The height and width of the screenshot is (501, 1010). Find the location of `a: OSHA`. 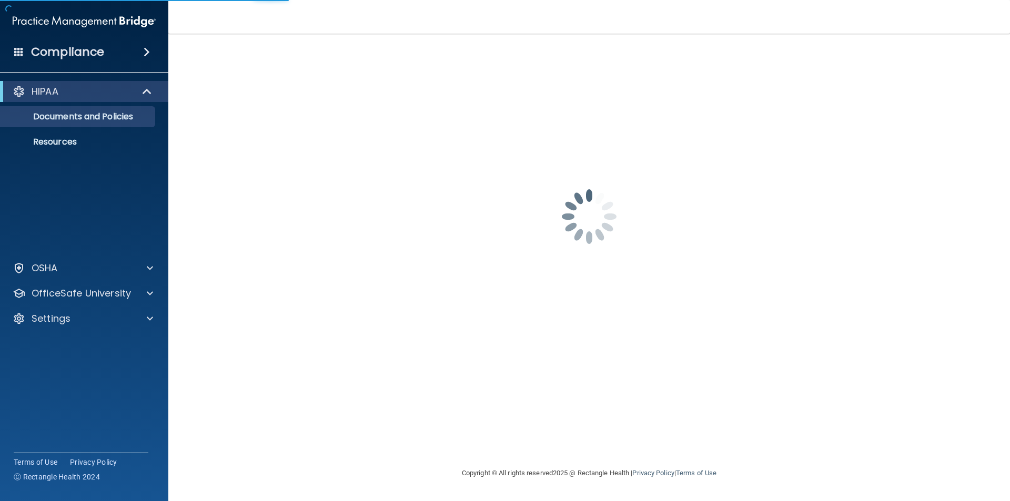

a: OSHA is located at coordinates (83, 268).